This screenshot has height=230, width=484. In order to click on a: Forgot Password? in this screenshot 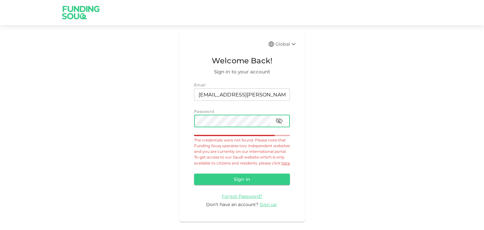, I will do `click(242, 196)`.